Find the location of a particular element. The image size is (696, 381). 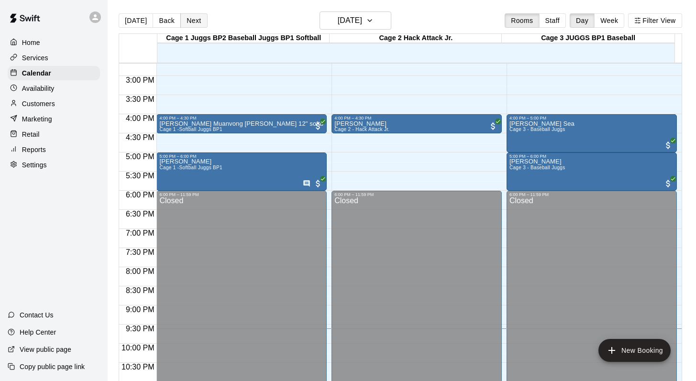

span: 8:30 PM is located at coordinates (140, 290).